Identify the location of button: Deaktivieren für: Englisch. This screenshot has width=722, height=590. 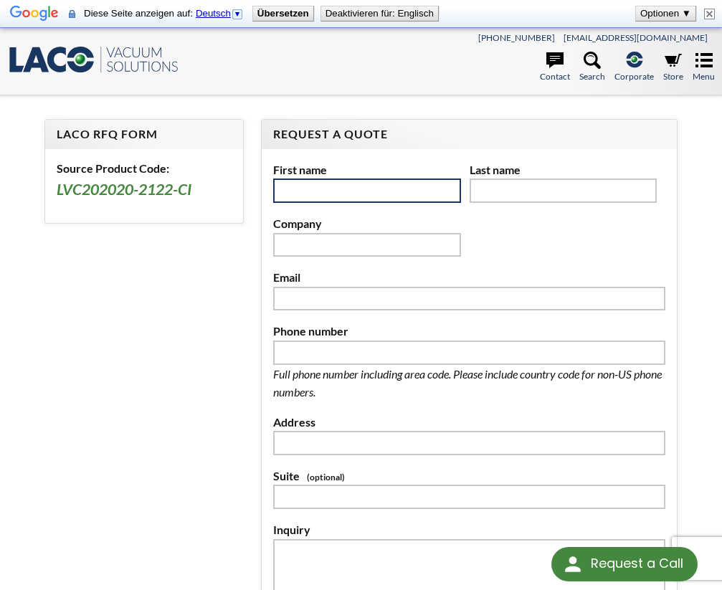
(380, 14).